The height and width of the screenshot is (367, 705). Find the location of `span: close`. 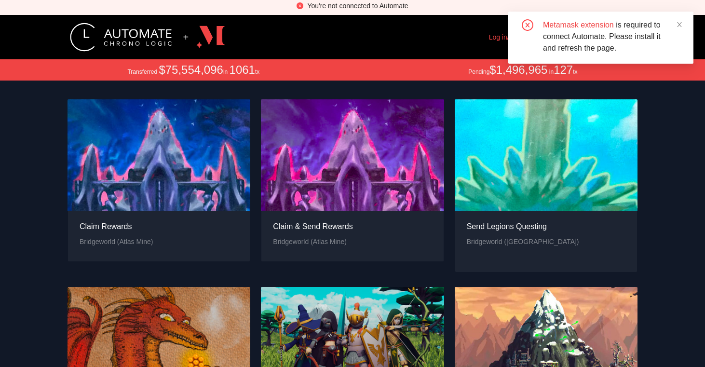

span: close is located at coordinates (680, 25).